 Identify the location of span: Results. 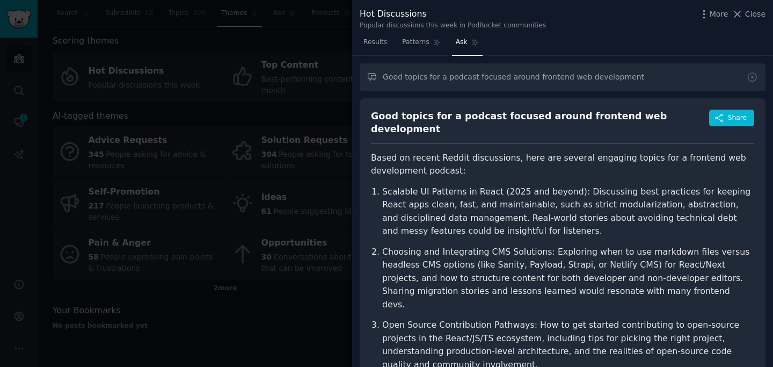
(375, 42).